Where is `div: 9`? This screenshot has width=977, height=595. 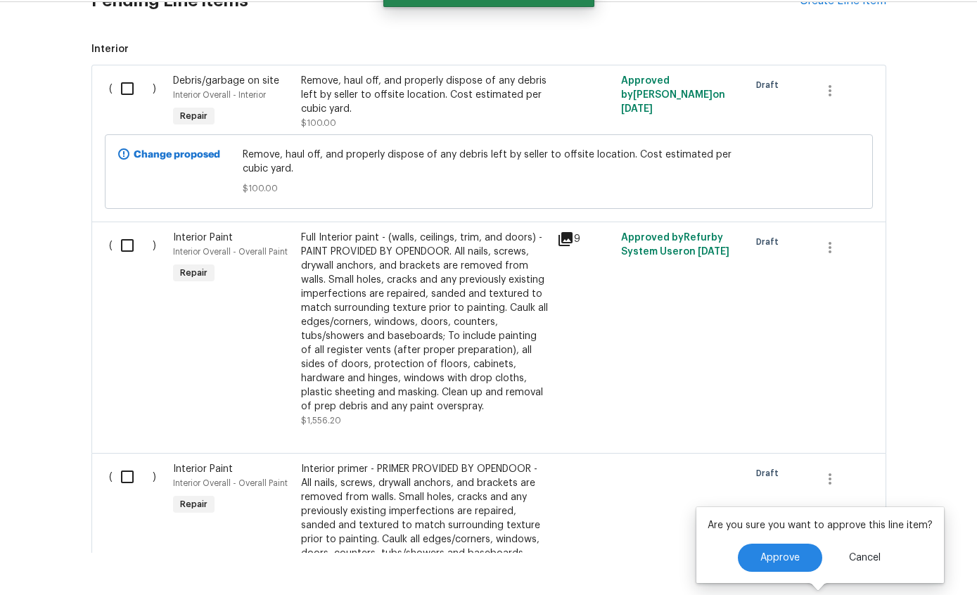
div: 9 is located at coordinates (584, 239).